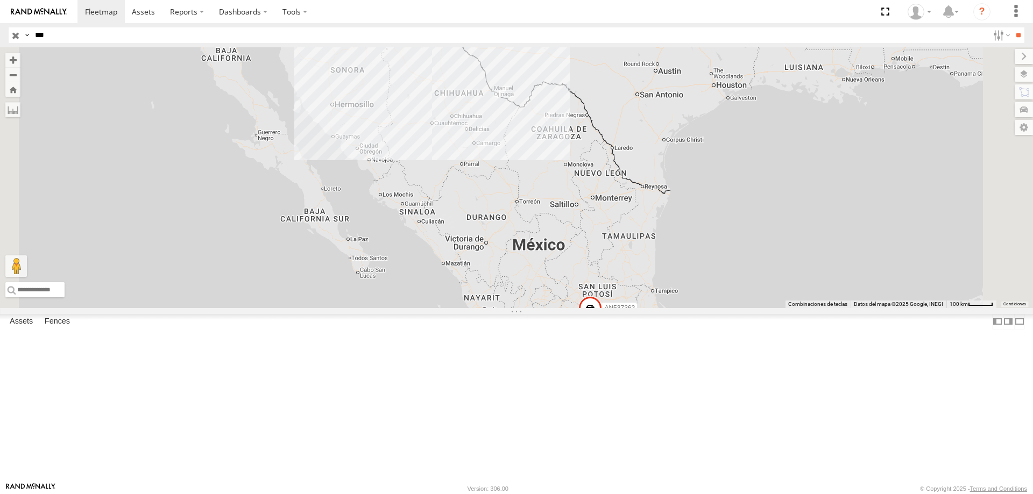 Image resolution: width=1033 pixels, height=494 pixels. I want to click on div: © Copyright 2025 -, so click(973, 489).